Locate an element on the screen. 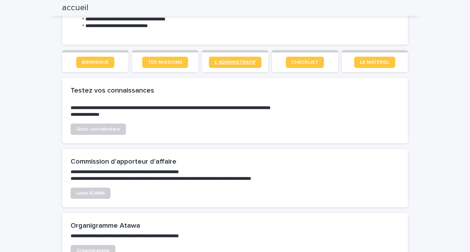  h2: Commission d'apporteur d'affaire is located at coordinates (235, 162).